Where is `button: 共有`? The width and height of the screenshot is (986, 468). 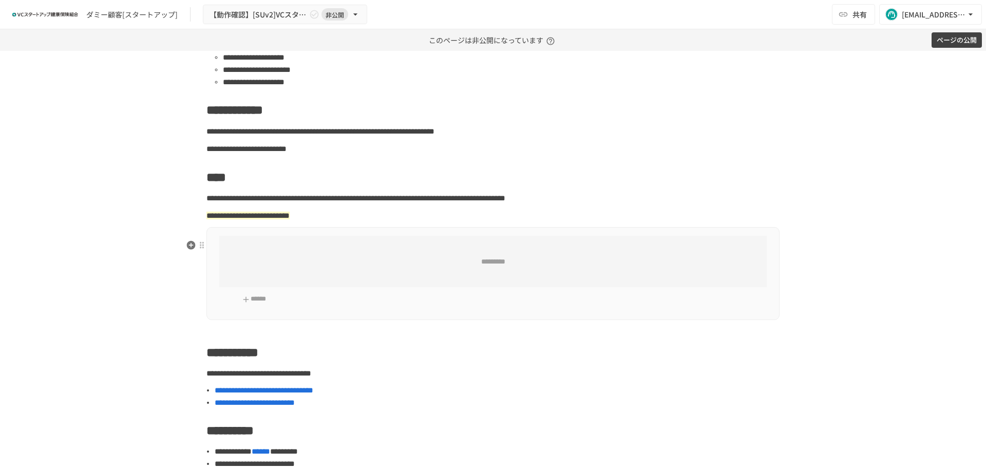 button: 共有 is located at coordinates (854, 14).